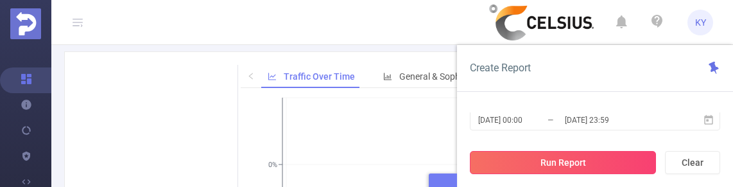  What do you see at coordinates (615, 119) in the screenshot?
I see `input: End date` at bounding box center [615, 119].